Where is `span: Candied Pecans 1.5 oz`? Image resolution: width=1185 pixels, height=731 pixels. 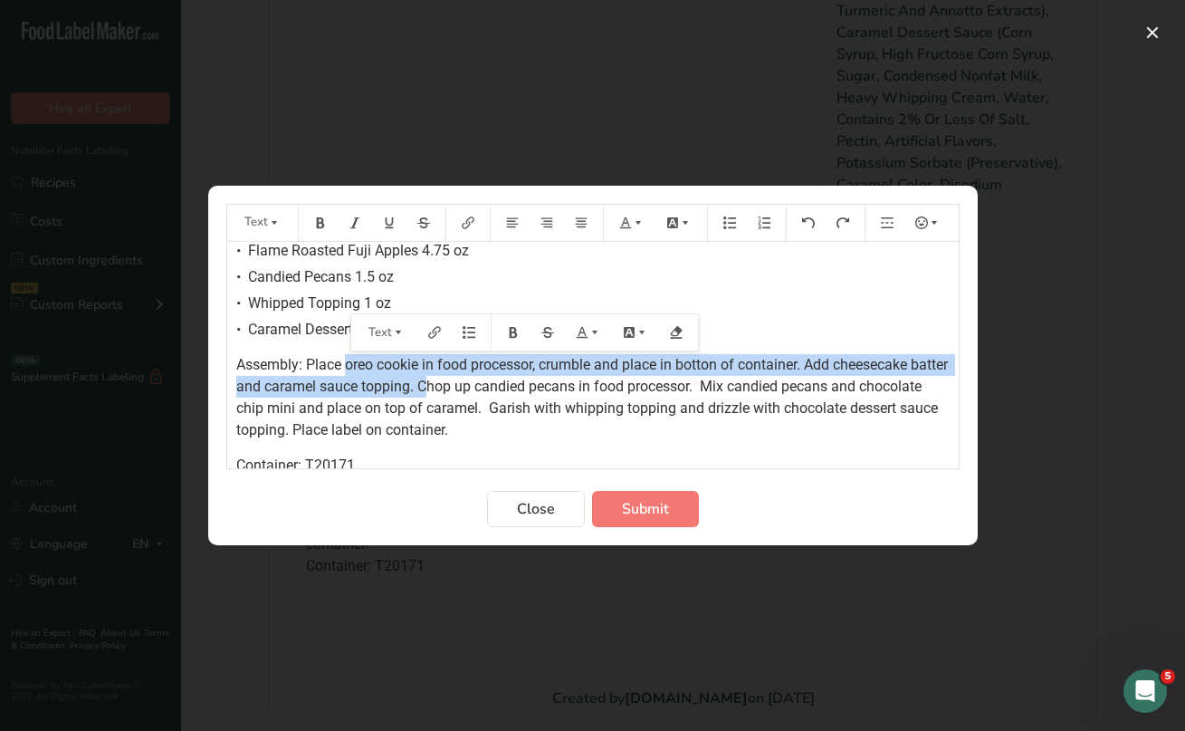
span: Candied Pecans 1.5 oz is located at coordinates (321, 276).